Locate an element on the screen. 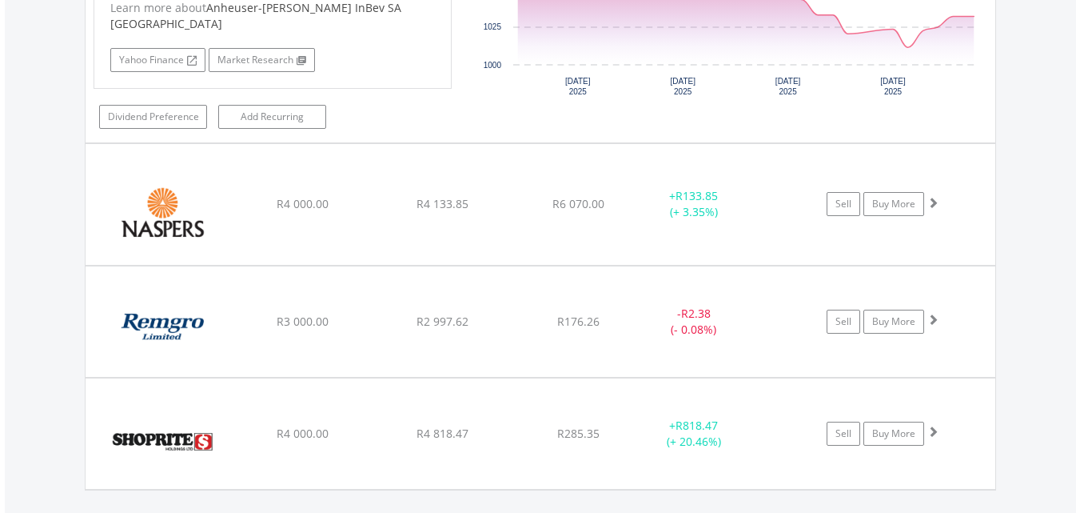  span: R133.85 is located at coordinates (696, 195).